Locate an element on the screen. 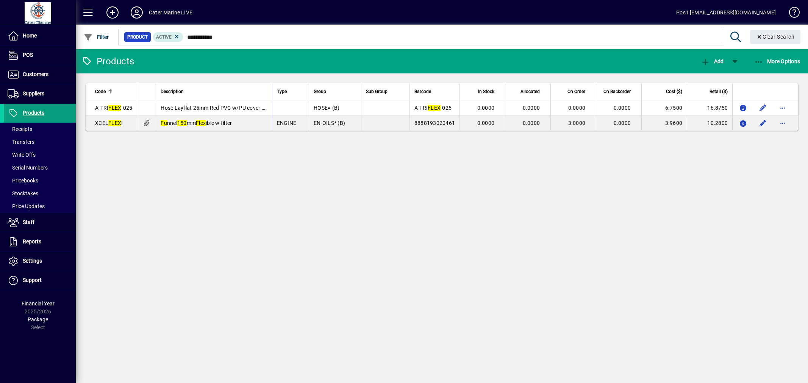 The width and height of the screenshot is (808, 383). button: Profile is located at coordinates (137, 12).